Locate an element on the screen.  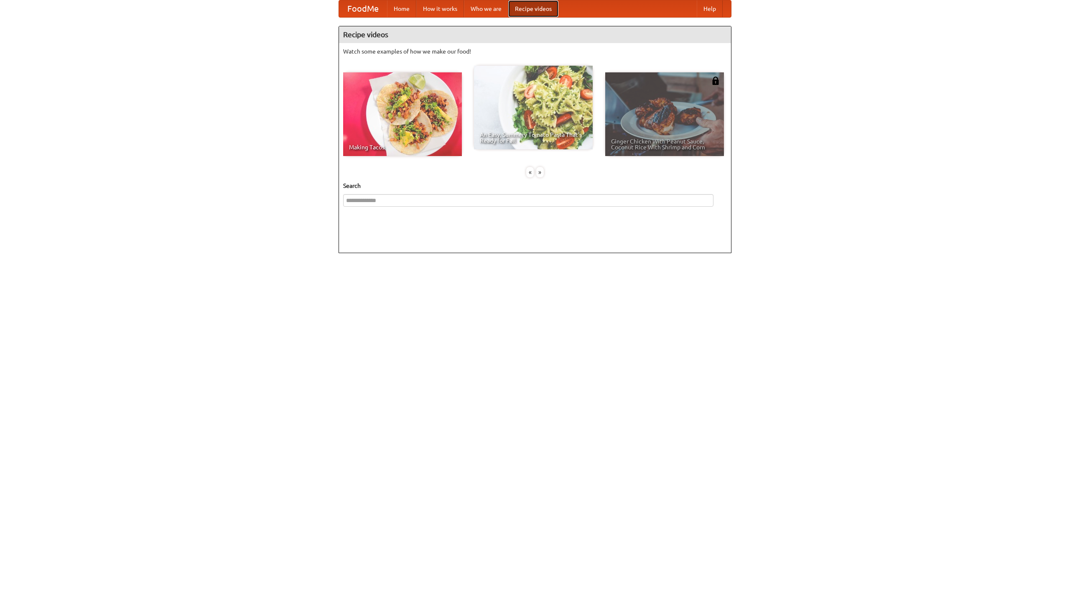
a: Home is located at coordinates (402, 9).